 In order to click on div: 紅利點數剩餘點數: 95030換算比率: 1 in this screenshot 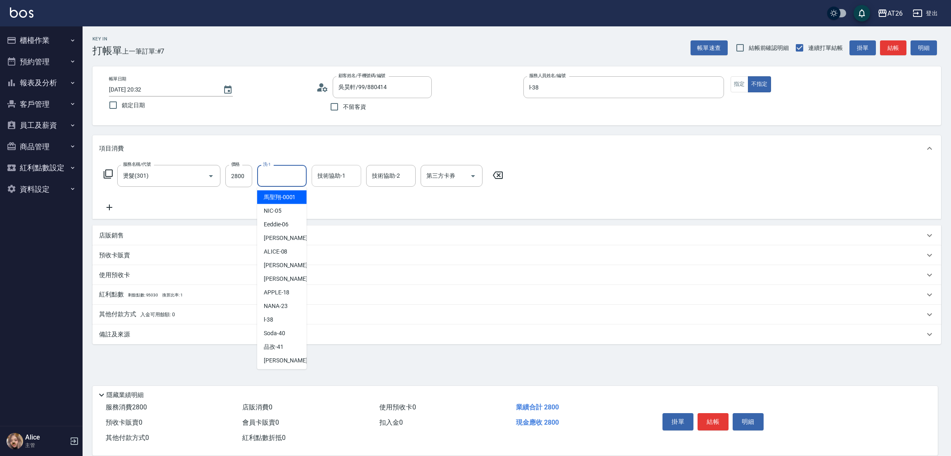, I will do `click(517, 295)`.